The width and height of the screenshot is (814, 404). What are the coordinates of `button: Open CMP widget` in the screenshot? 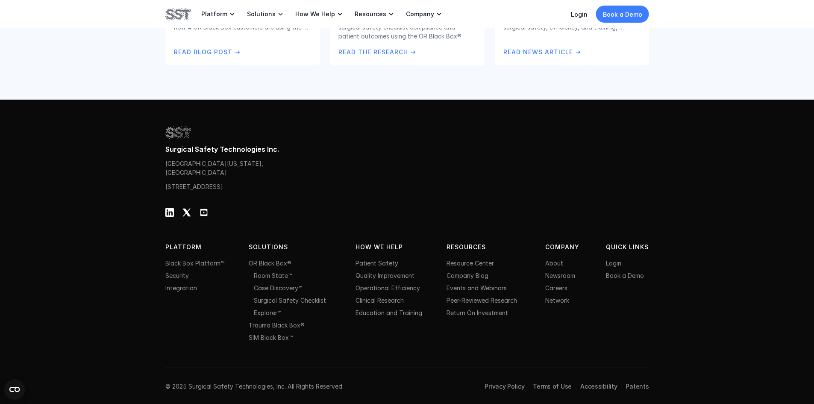 It's located at (15, 389).